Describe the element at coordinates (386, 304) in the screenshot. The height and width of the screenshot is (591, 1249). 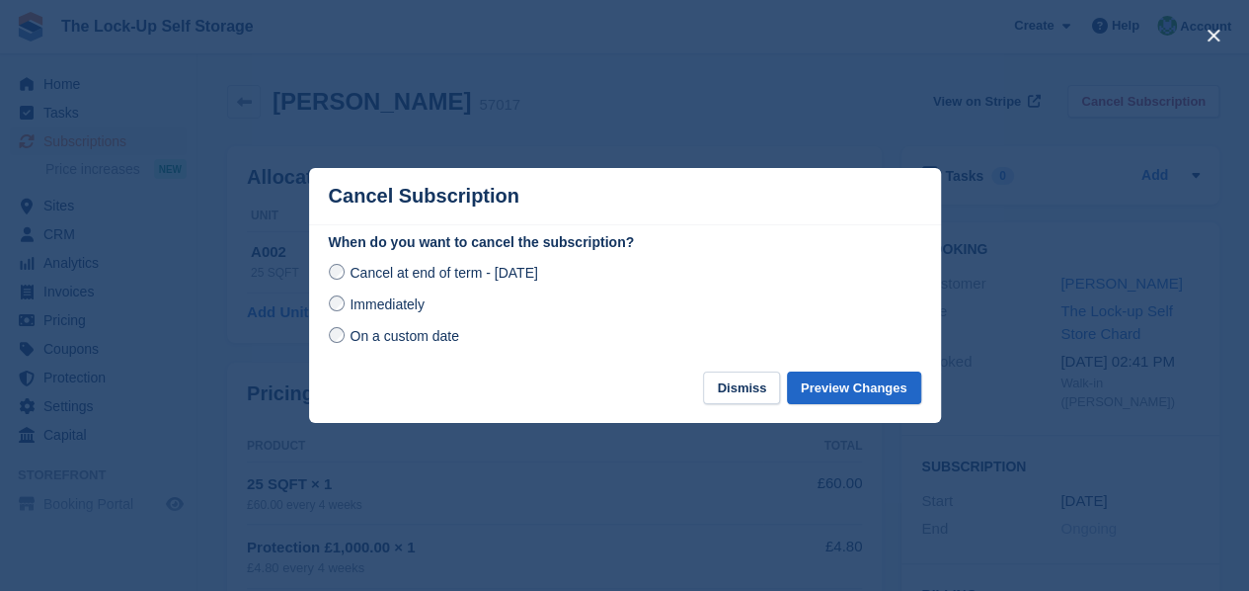
I see `span: Immediately` at that location.